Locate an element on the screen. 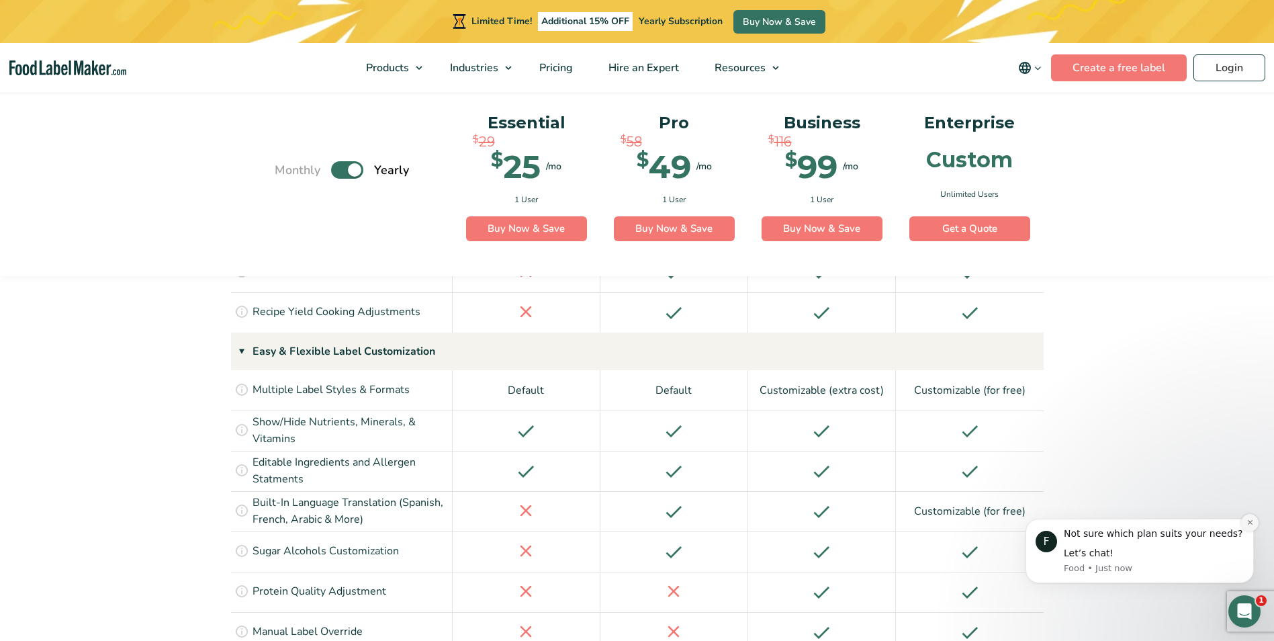  p: Built-In Language Translation (Spanish, French, Arabic & More) is located at coordinates (350, 511).